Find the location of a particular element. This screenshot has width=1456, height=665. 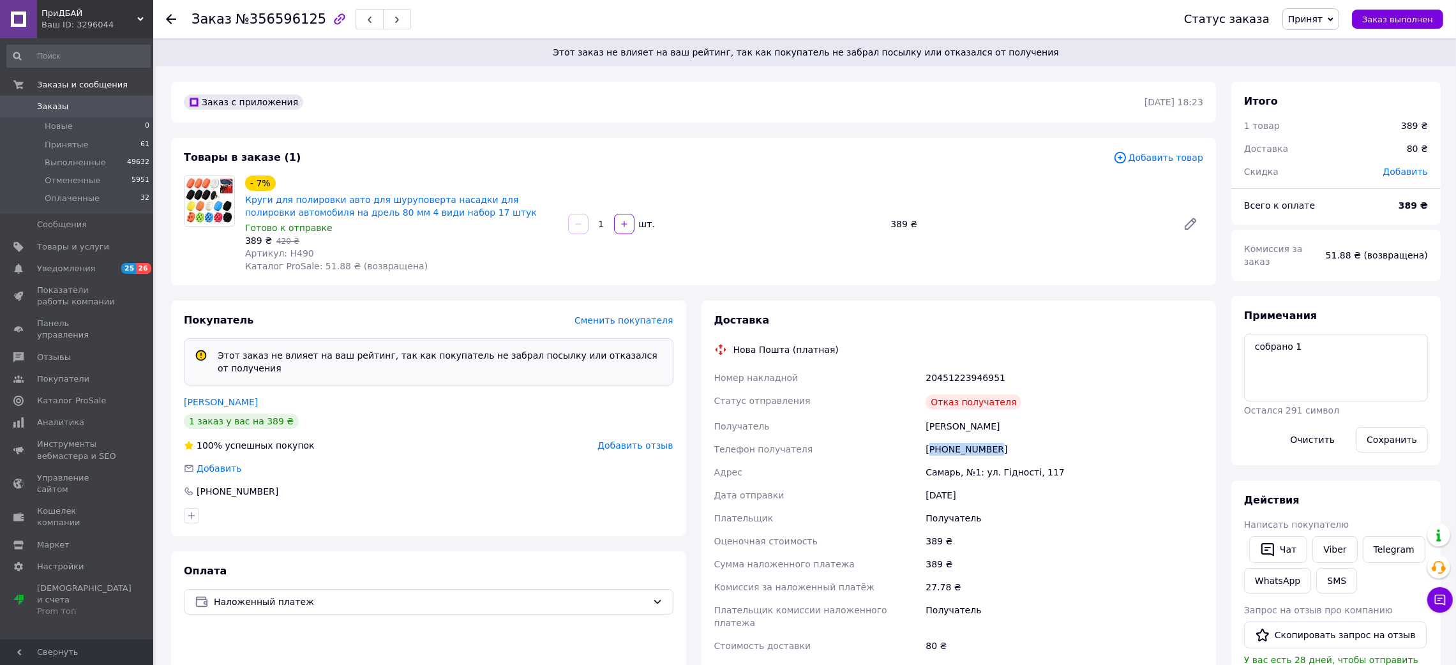

span: Оценочная стоимость is located at coordinates (766, 541).